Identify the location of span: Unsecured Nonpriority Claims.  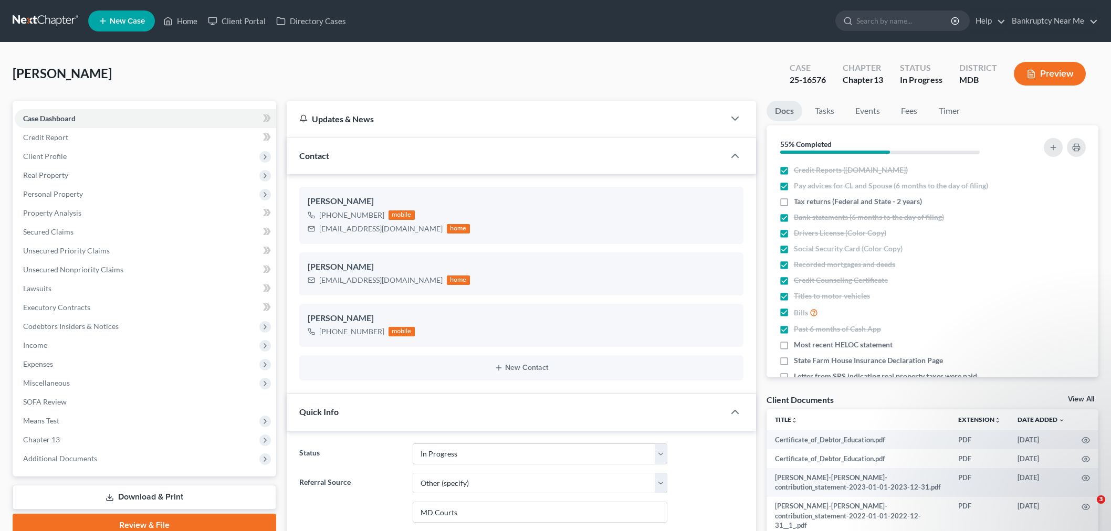
(73, 269).